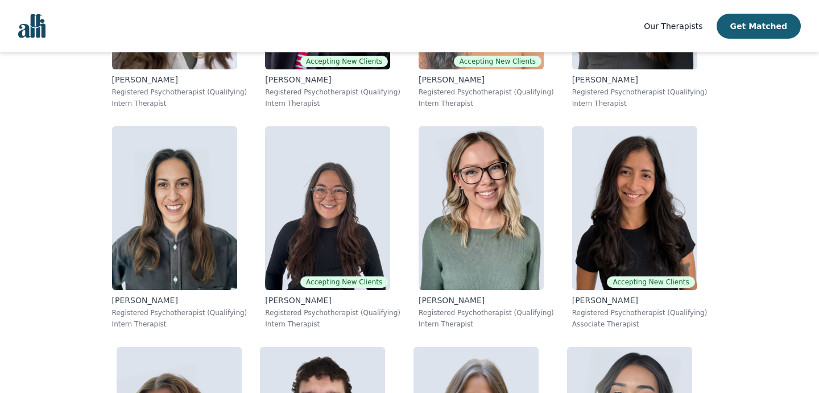 The image size is (819, 393). I want to click on img: alli logo, so click(32, 26).